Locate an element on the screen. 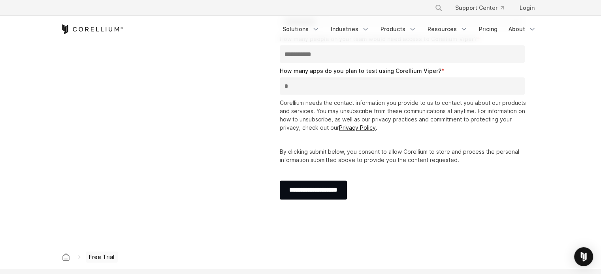 The height and width of the screenshot is (274, 601). a: Support Center is located at coordinates (479, 8).